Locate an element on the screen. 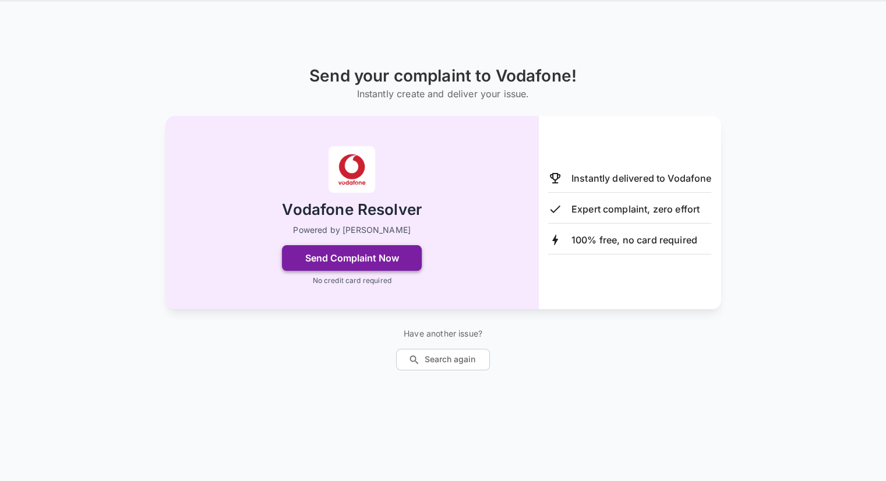  p: Have another issue? is located at coordinates (443, 334).